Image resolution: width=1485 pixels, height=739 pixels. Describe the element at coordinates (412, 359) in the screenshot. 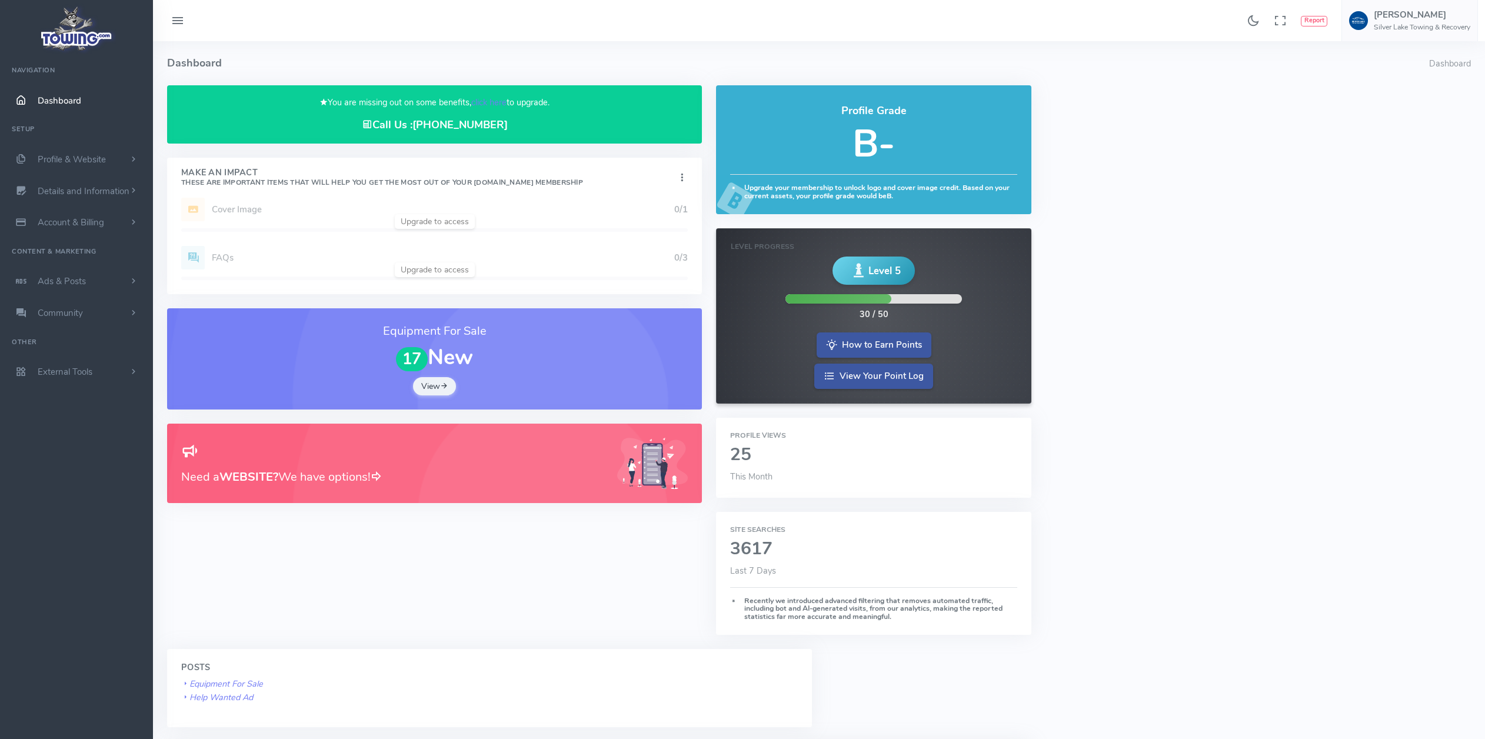

I see `span: 17` at that location.